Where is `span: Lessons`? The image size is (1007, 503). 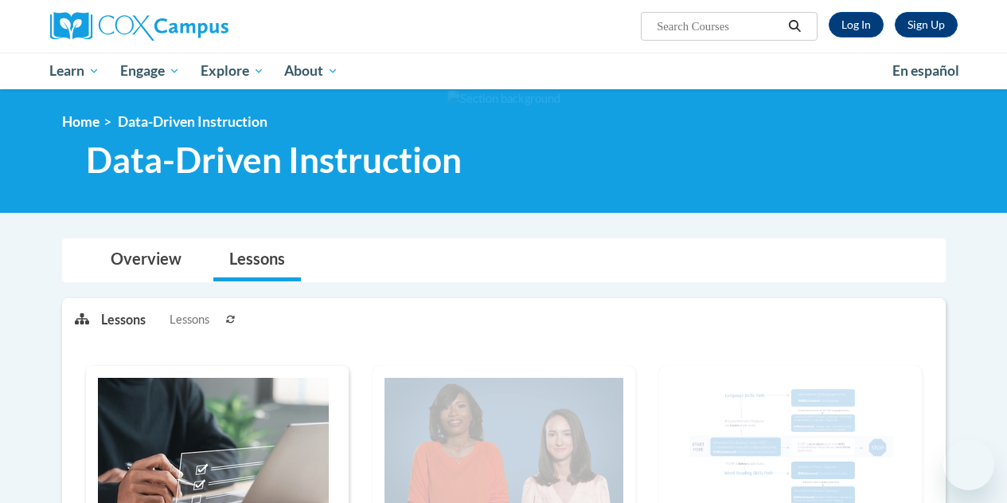
span: Lessons is located at coordinates (190, 319).